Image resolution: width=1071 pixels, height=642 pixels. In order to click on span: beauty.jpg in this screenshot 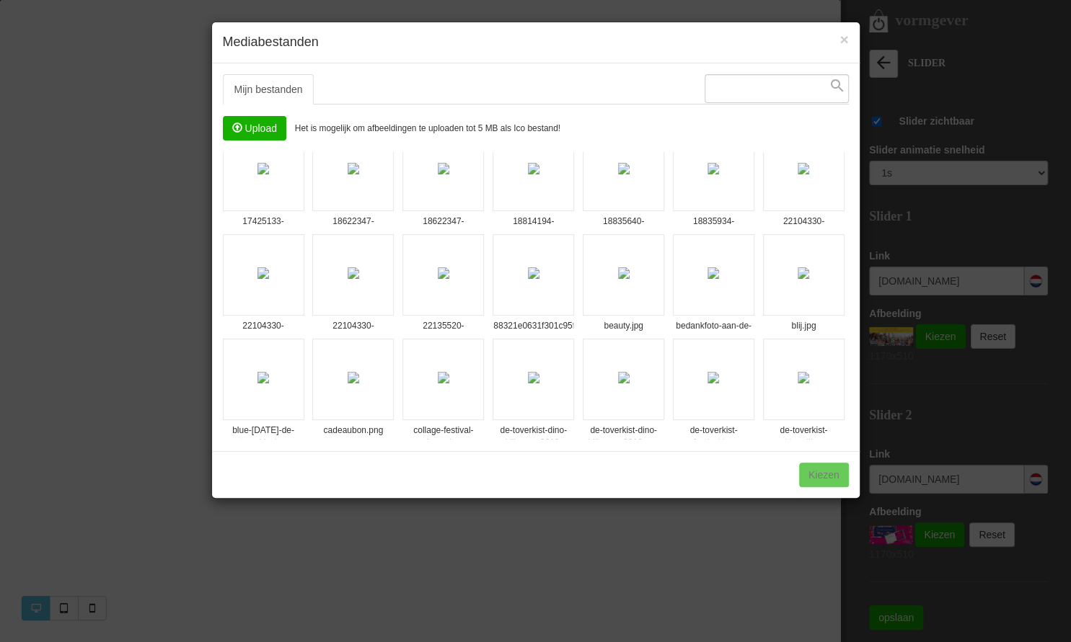, I will do `click(623, 327)`.